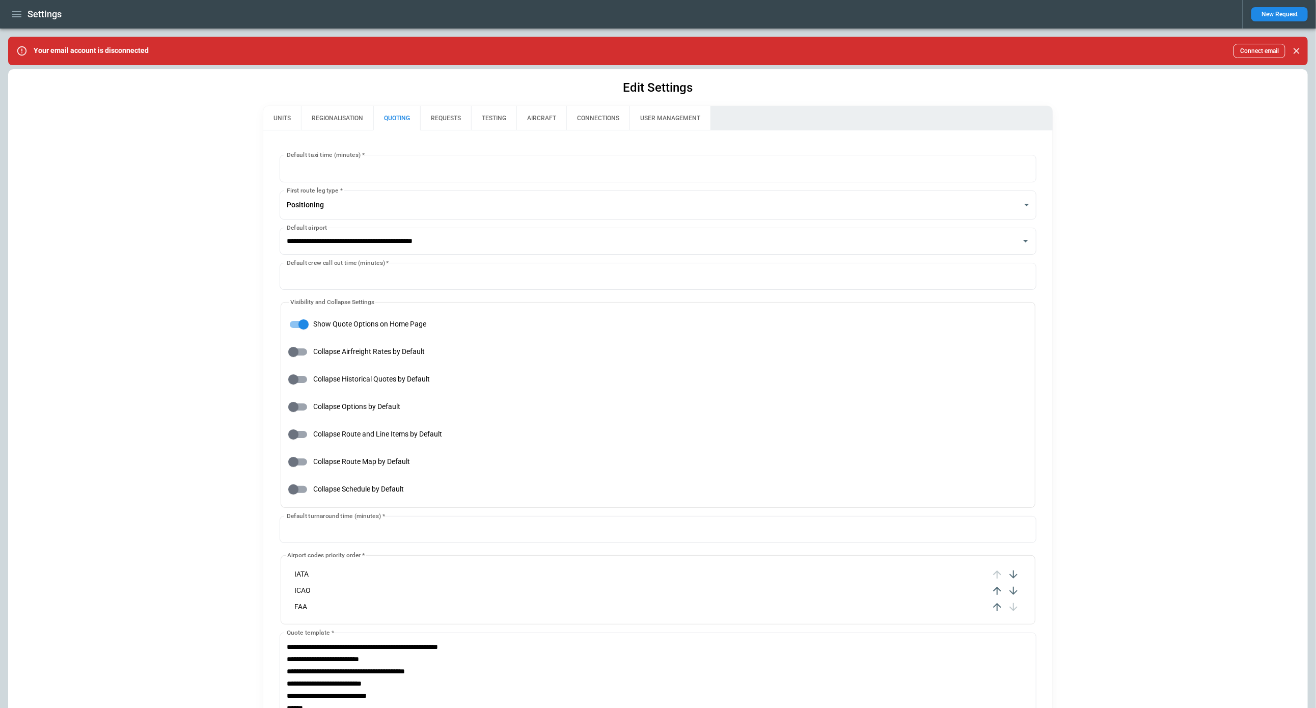  I want to click on label: First route leg type, so click(315, 190).